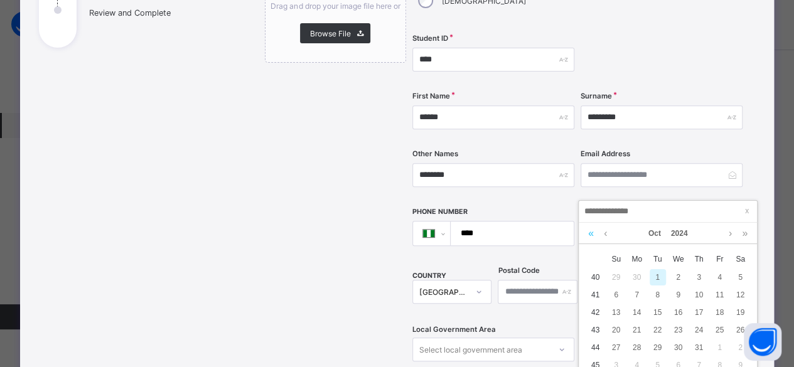 This screenshot has height=367, width=794. I want to click on span: Browse File, so click(329, 33).